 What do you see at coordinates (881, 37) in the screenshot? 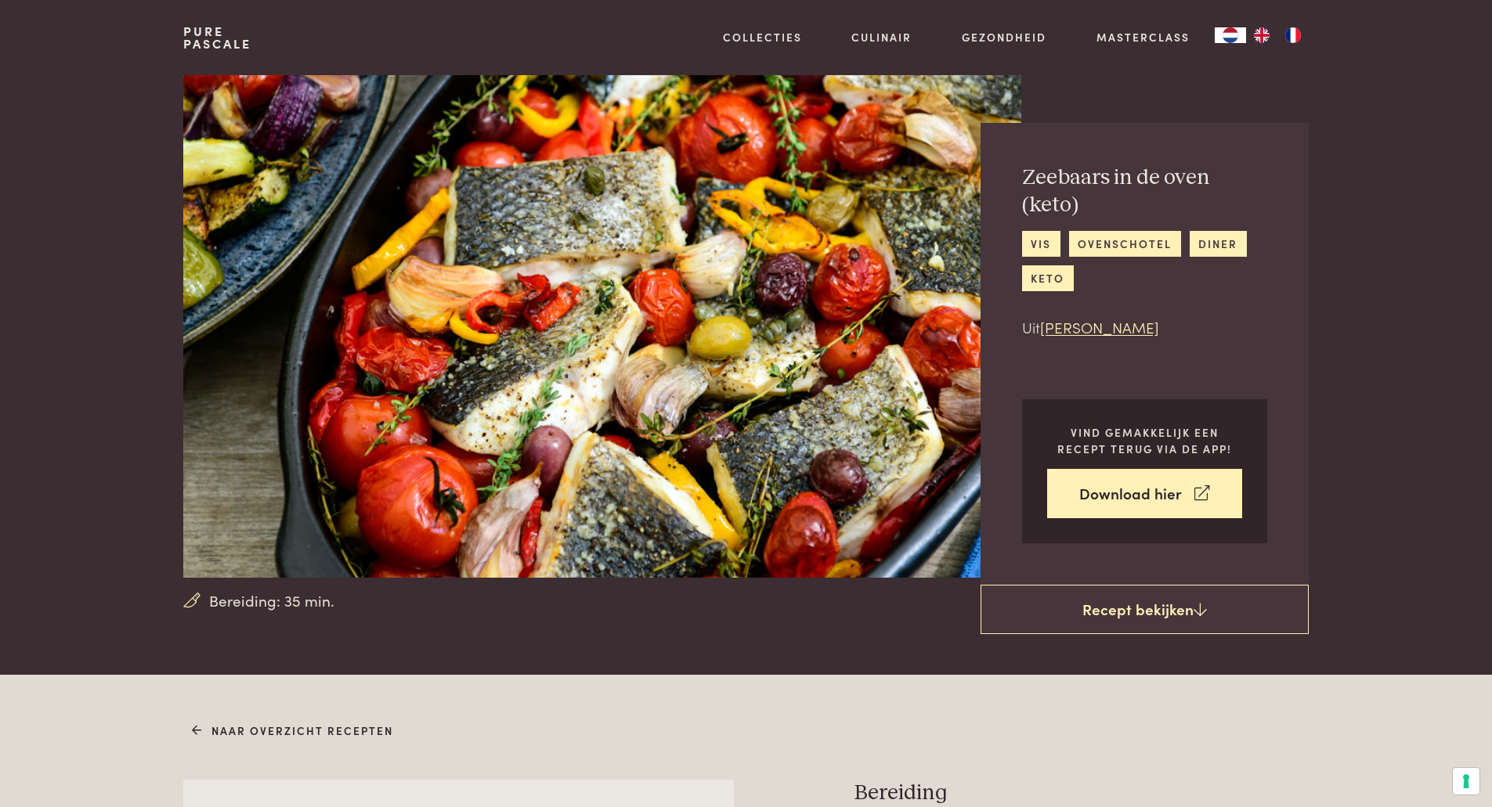
I see `a: Culinair` at bounding box center [881, 37].